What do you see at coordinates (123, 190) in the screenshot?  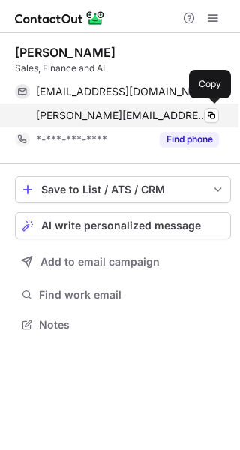 I see `div: Save to List / ATS / CRM` at bounding box center [123, 190].